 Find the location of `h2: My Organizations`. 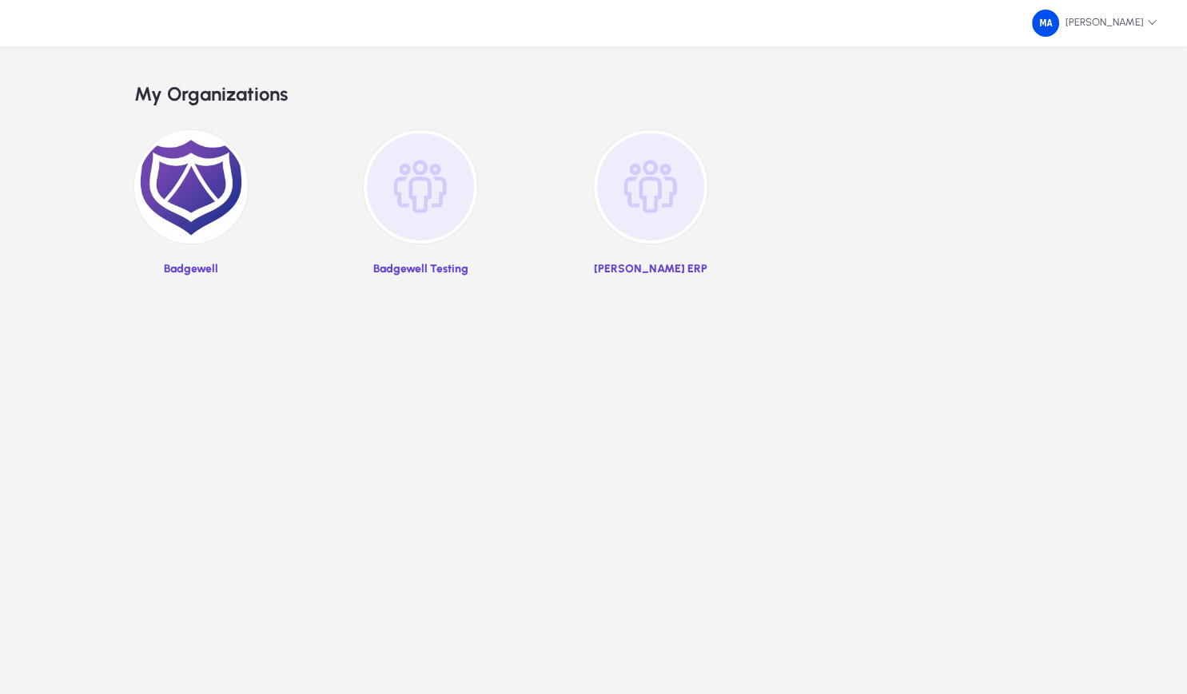

h2: My Organizations is located at coordinates (593, 94).